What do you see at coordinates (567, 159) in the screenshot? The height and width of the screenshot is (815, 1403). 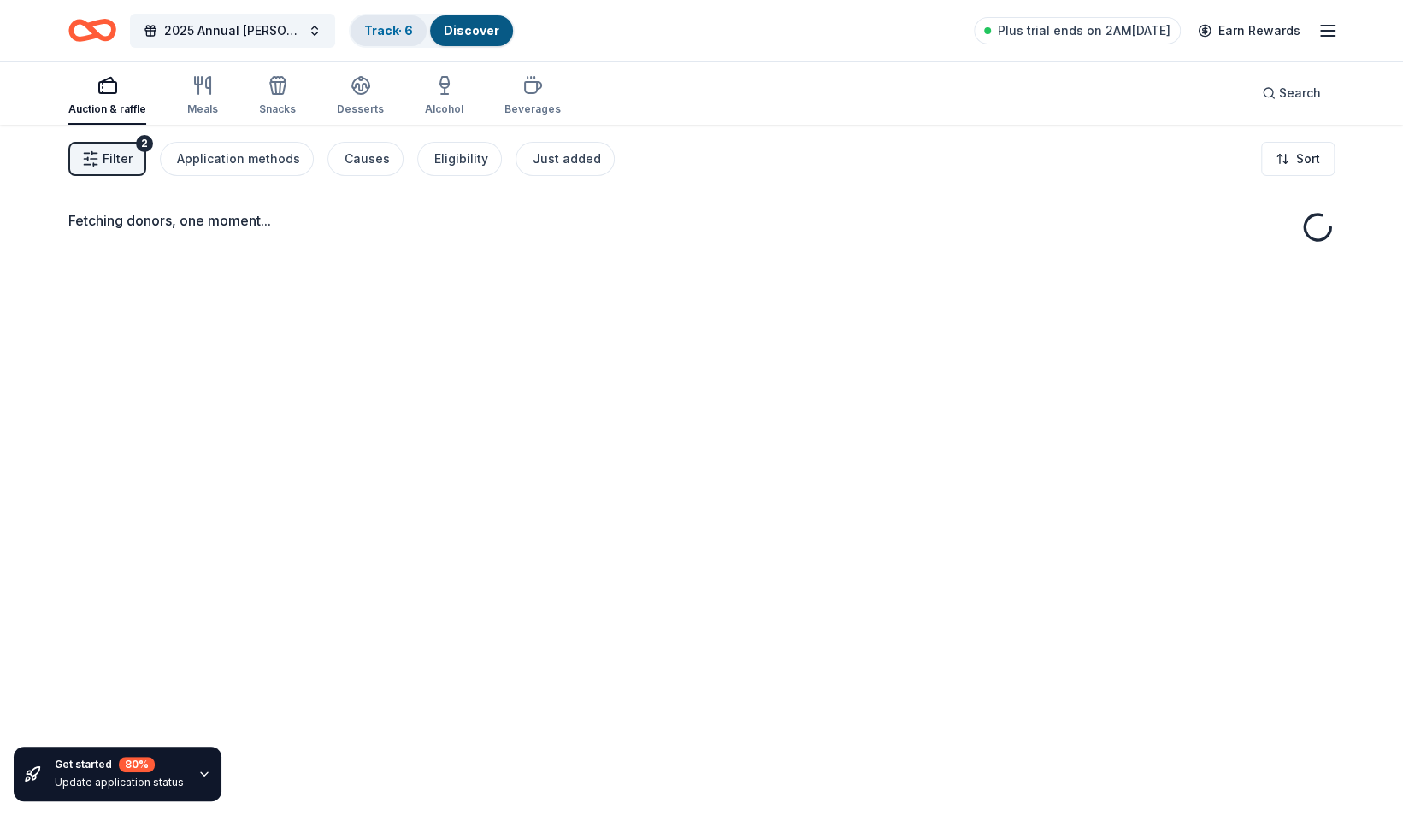 I see `div: Just added` at bounding box center [567, 159].